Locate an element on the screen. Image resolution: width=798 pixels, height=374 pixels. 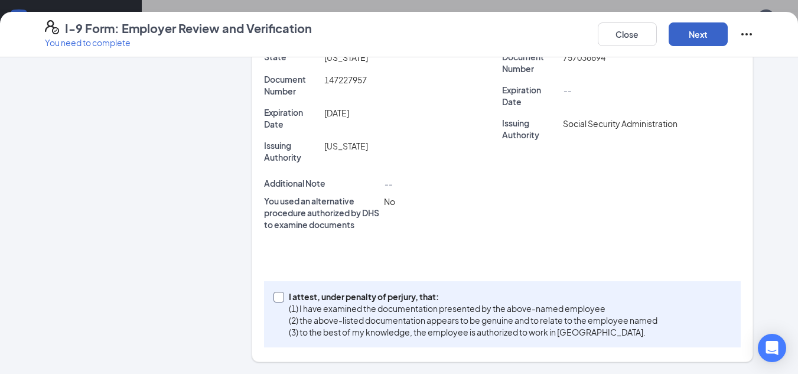
p: You used an alternative procedure authorized by DHS to examine documents is located at coordinates (322, 213).